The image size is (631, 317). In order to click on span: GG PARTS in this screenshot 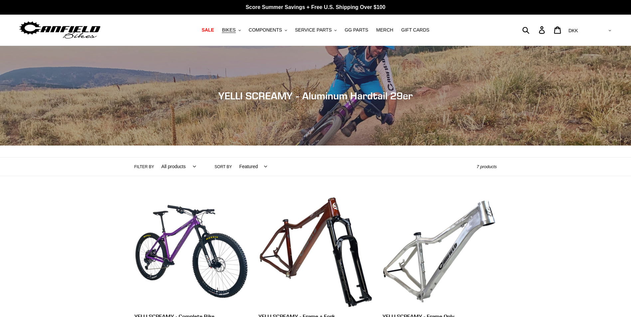, I will do `click(356, 30)`.